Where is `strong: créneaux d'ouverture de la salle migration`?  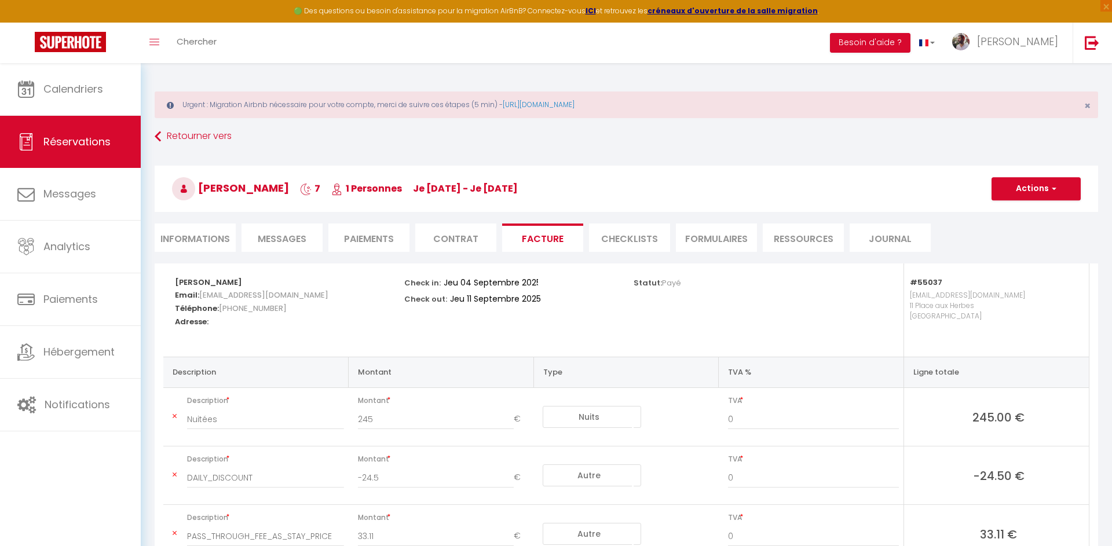
strong: créneaux d'ouverture de la salle migration is located at coordinates (732, 10).